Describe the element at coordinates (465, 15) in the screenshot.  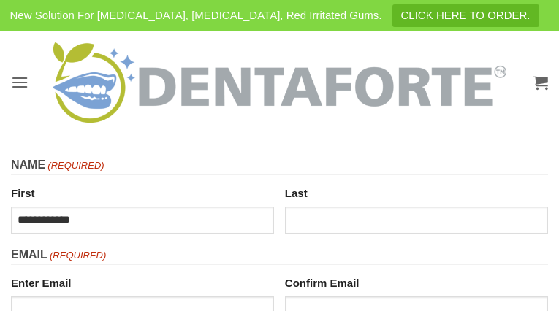
I see `a: CLICK HERE TO ORDER.` at that location.